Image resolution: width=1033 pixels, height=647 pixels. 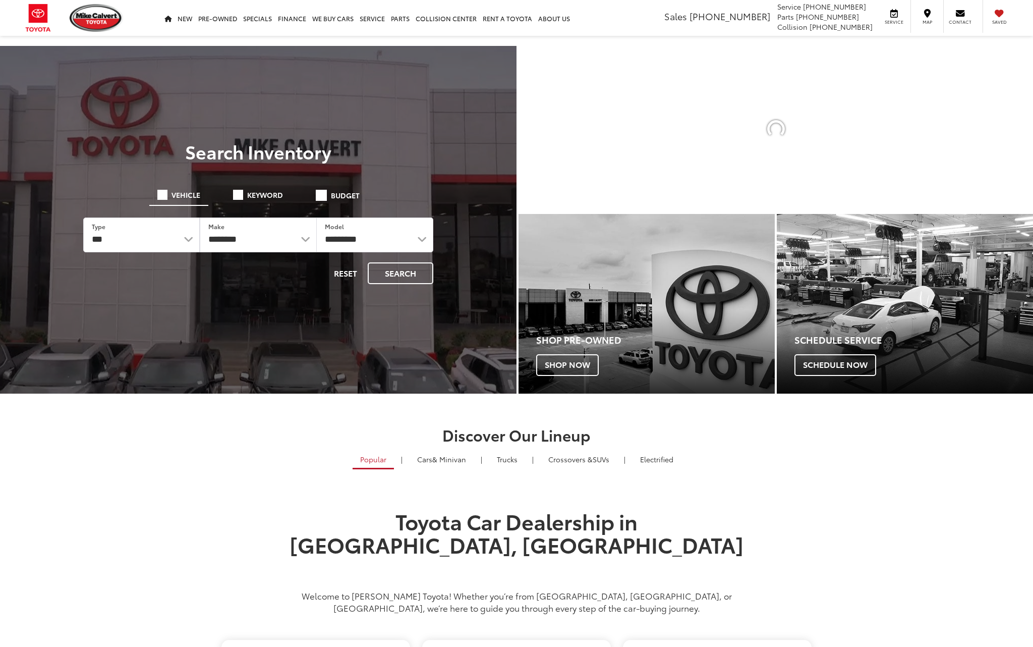 I want to click on span: Saved, so click(x=999, y=22).